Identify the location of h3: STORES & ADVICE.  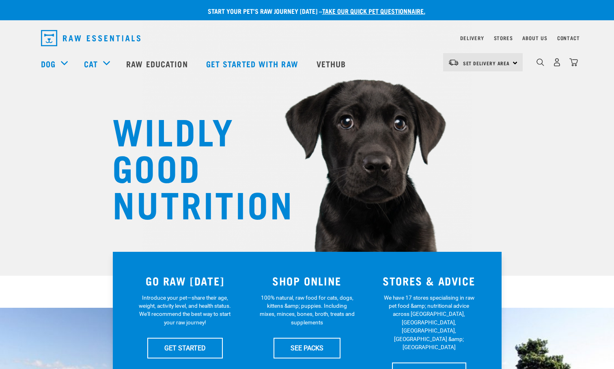
(429, 281).